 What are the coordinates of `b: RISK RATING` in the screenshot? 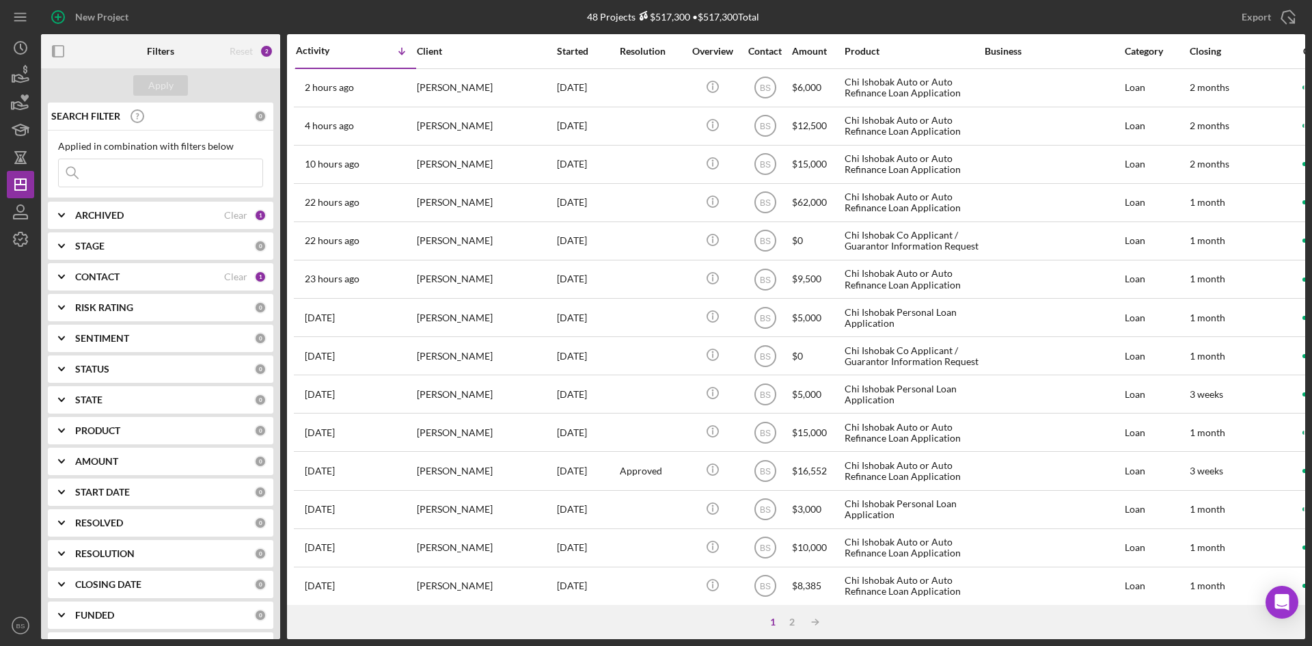 It's located at (104, 308).